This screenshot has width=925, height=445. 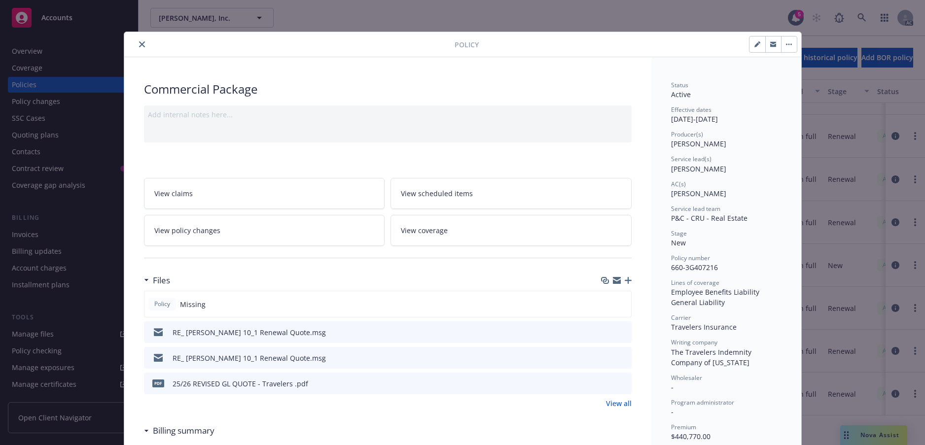 What do you see at coordinates (694, 342) in the screenshot?
I see `span: Writing company` at bounding box center [694, 342].